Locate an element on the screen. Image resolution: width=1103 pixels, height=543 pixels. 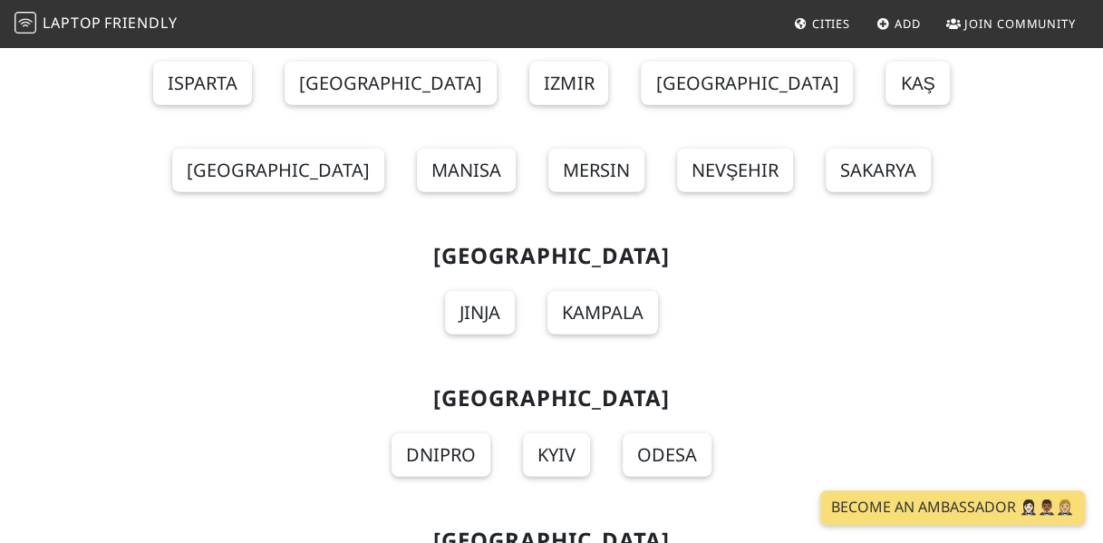
a: Add is located at coordinates (898, 24).